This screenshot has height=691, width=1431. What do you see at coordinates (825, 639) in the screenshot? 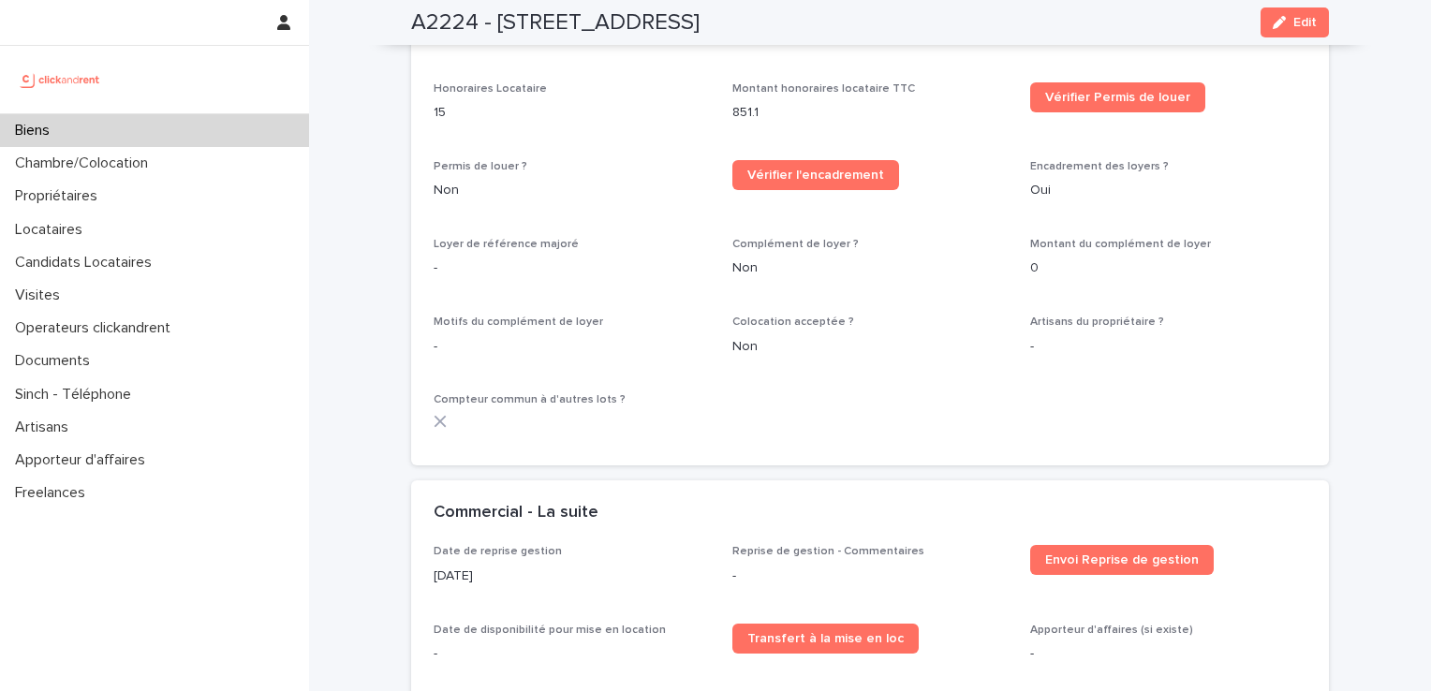
I see `span: Transfert à la mise en loc` at bounding box center [825, 639].